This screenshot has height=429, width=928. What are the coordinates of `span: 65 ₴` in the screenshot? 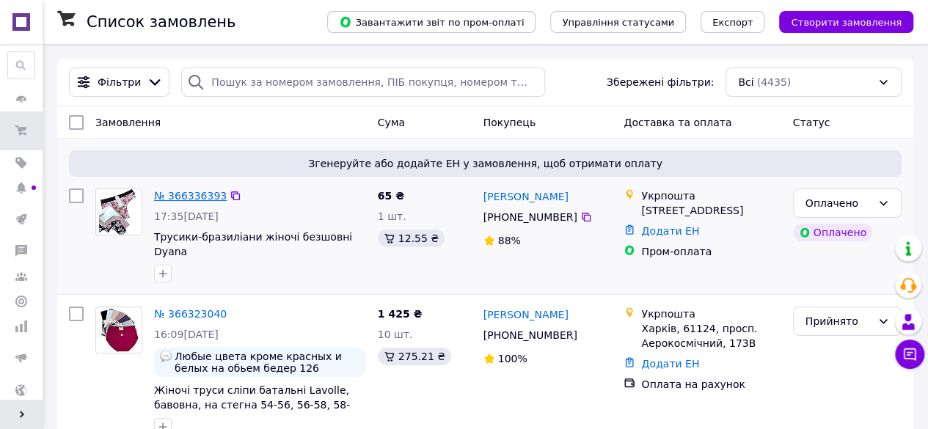 It's located at (391, 196).